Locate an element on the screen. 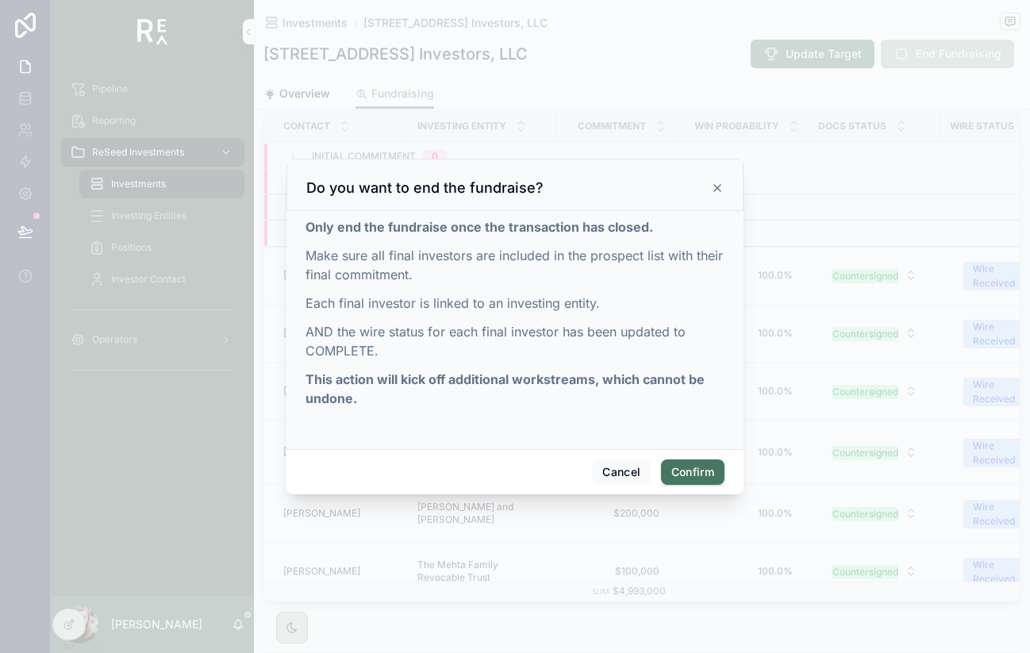 The height and width of the screenshot is (653, 1030). p: Each final investor is linked to an investing entity. is located at coordinates (515, 303).